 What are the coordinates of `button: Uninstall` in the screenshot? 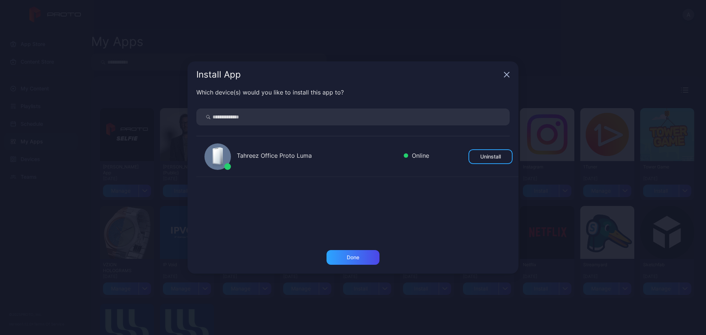 It's located at (490, 157).